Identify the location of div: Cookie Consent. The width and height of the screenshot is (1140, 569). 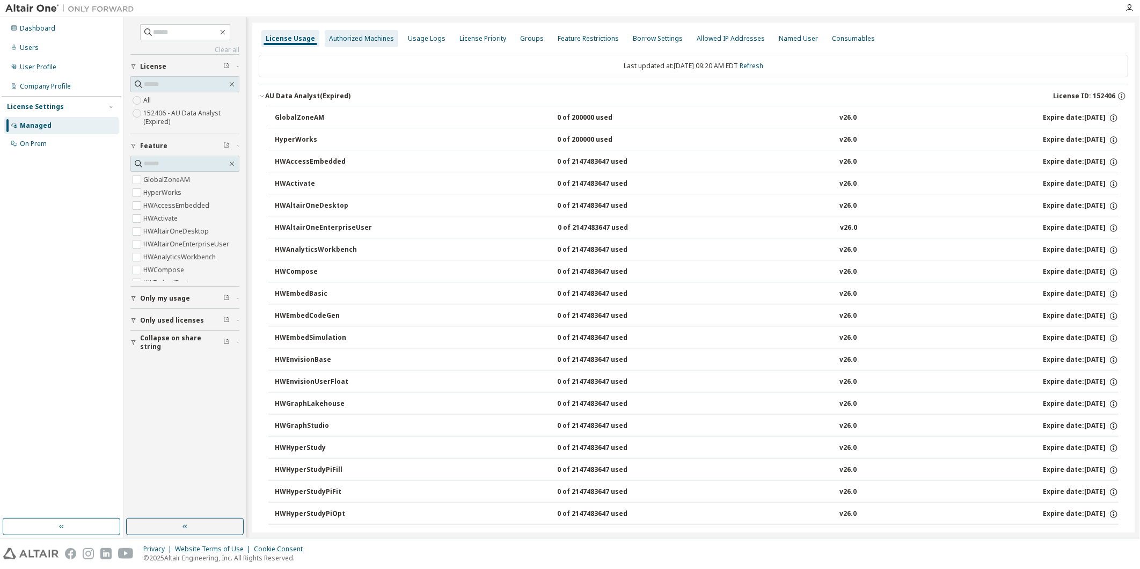
(281, 549).